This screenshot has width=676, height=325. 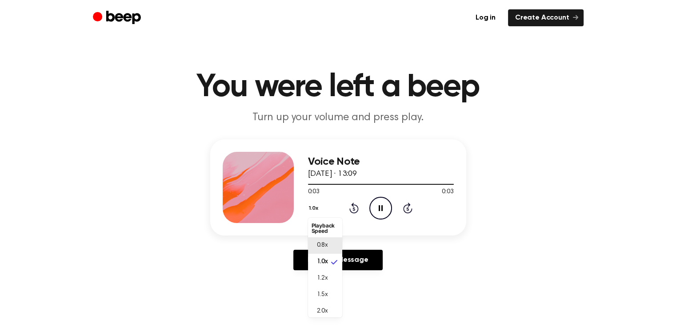 What do you see at coordinates (485, 18) in the screenshot?
I see `a: Log in` at bounding box center [485, 18].